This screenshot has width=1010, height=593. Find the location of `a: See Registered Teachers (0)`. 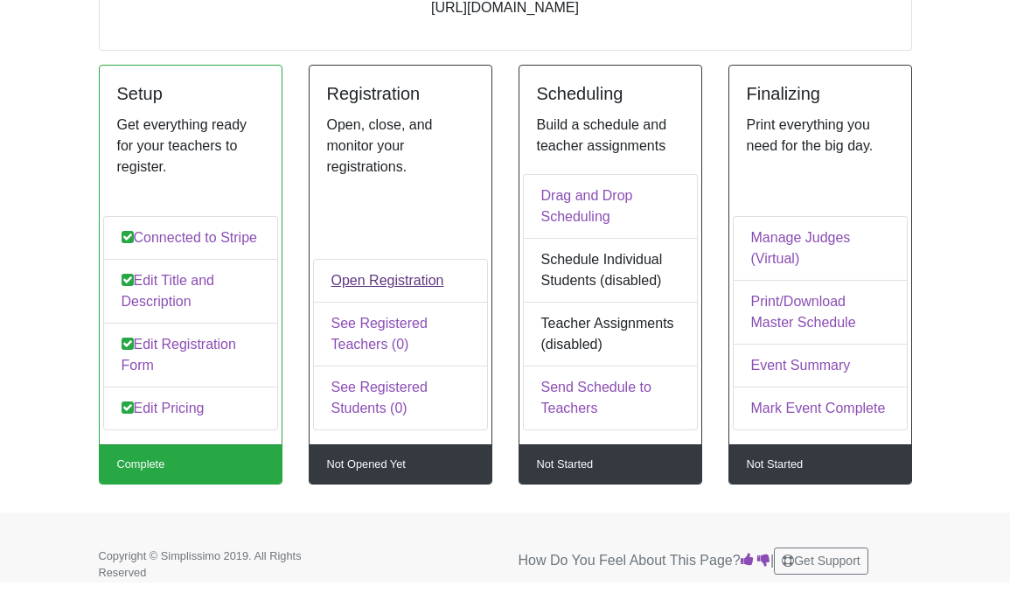

a: See Registered Teachers (0) is located at coordinates (401, 334).